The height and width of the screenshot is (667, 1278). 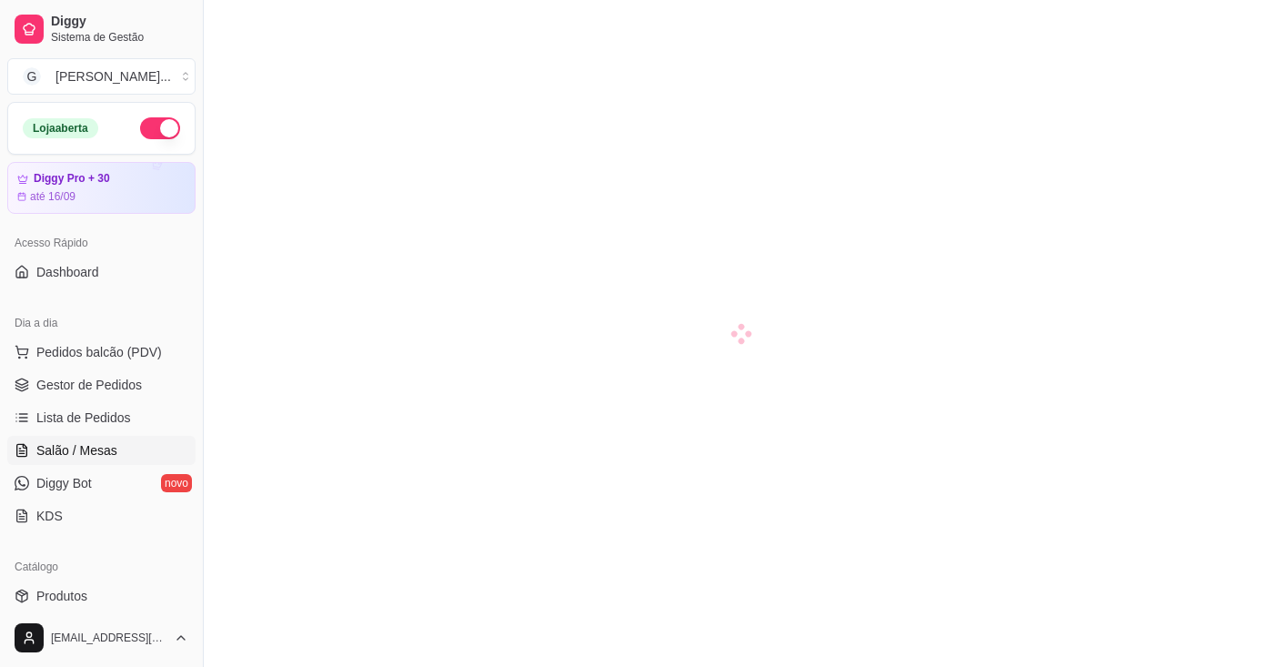 I want to click on span: Diggy Bot, so click(x=64, y=483).